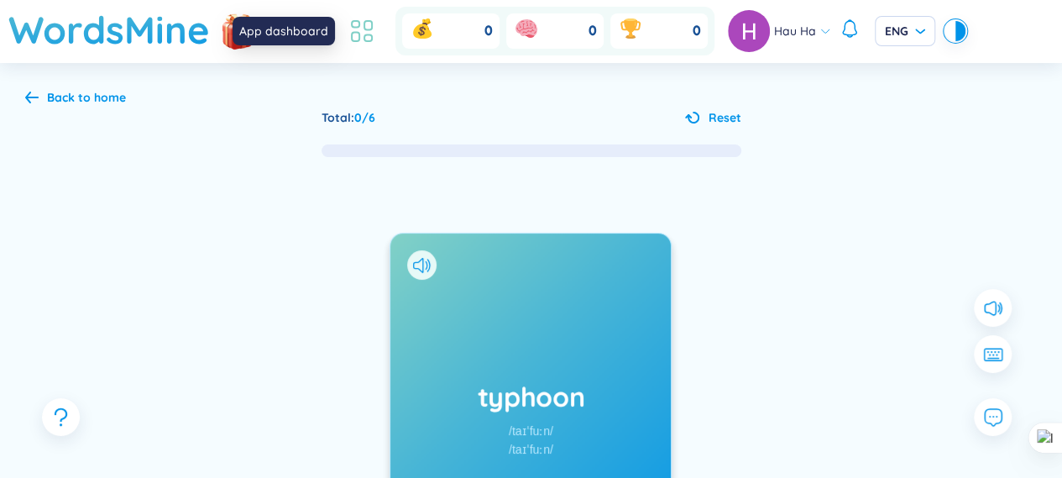 This screenshot has height=478, width=1062. I want to click on img: avatar, so click(749, 31).